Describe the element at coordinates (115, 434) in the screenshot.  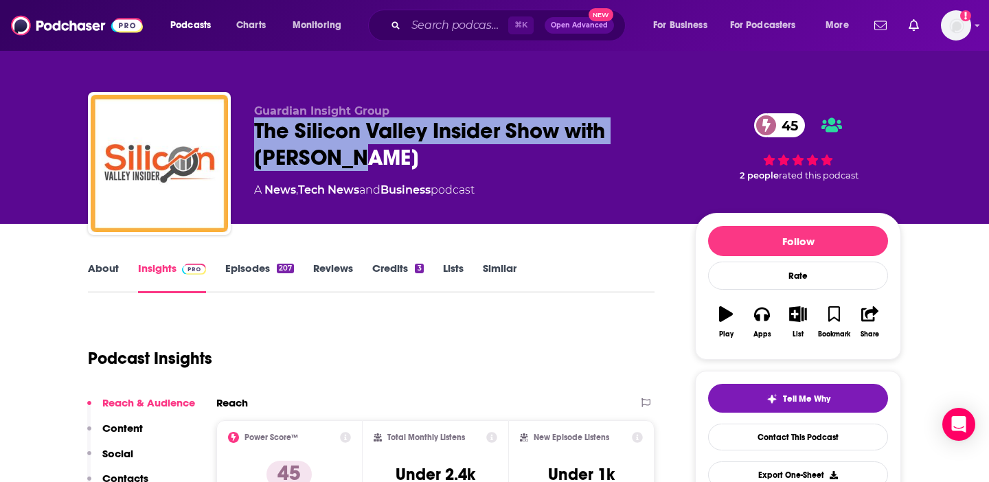
I see `button: Content` at that location.